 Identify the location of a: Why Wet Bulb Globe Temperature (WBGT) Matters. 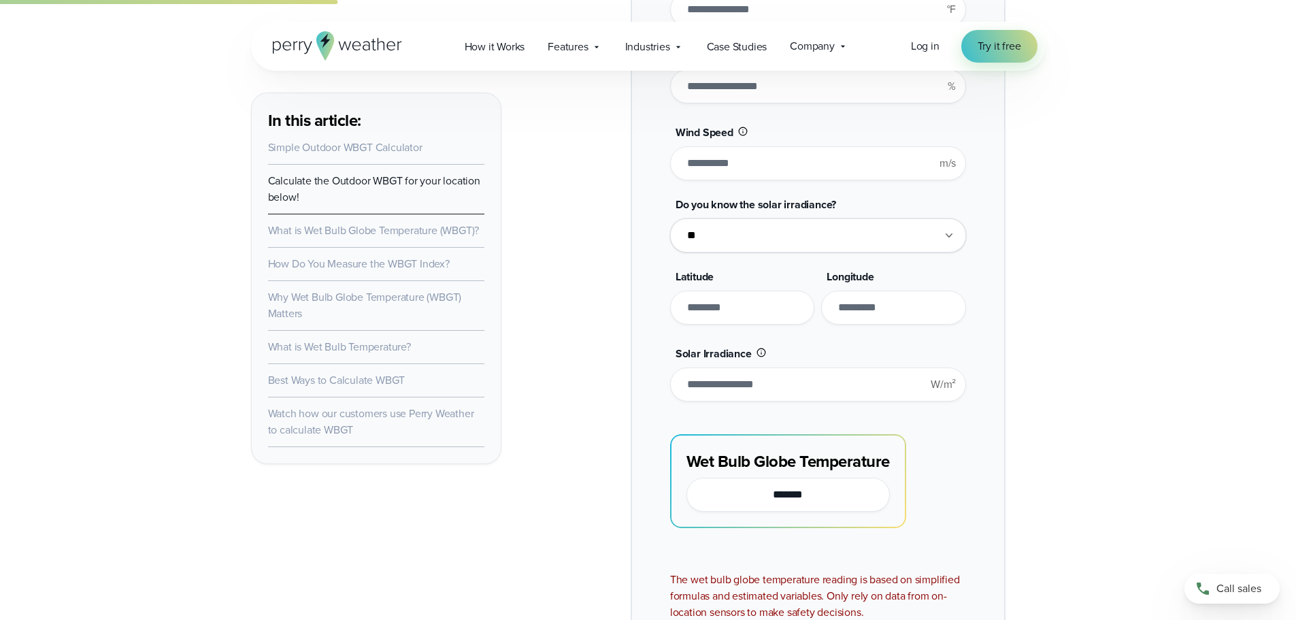
(365, 305).